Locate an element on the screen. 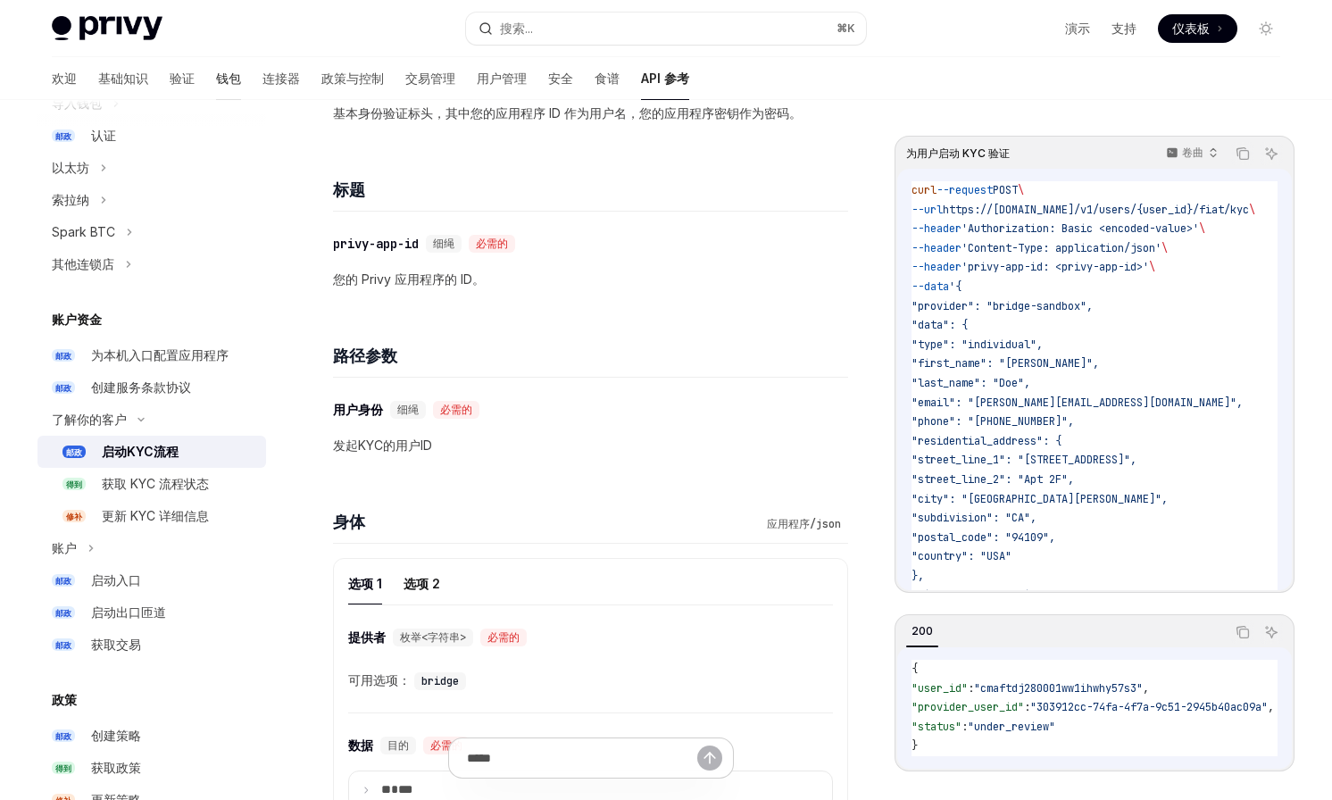 This screenshot has height=800, width=1332. span: "provider": "bridge-sandbox", is located at coordinates (1002, 306).